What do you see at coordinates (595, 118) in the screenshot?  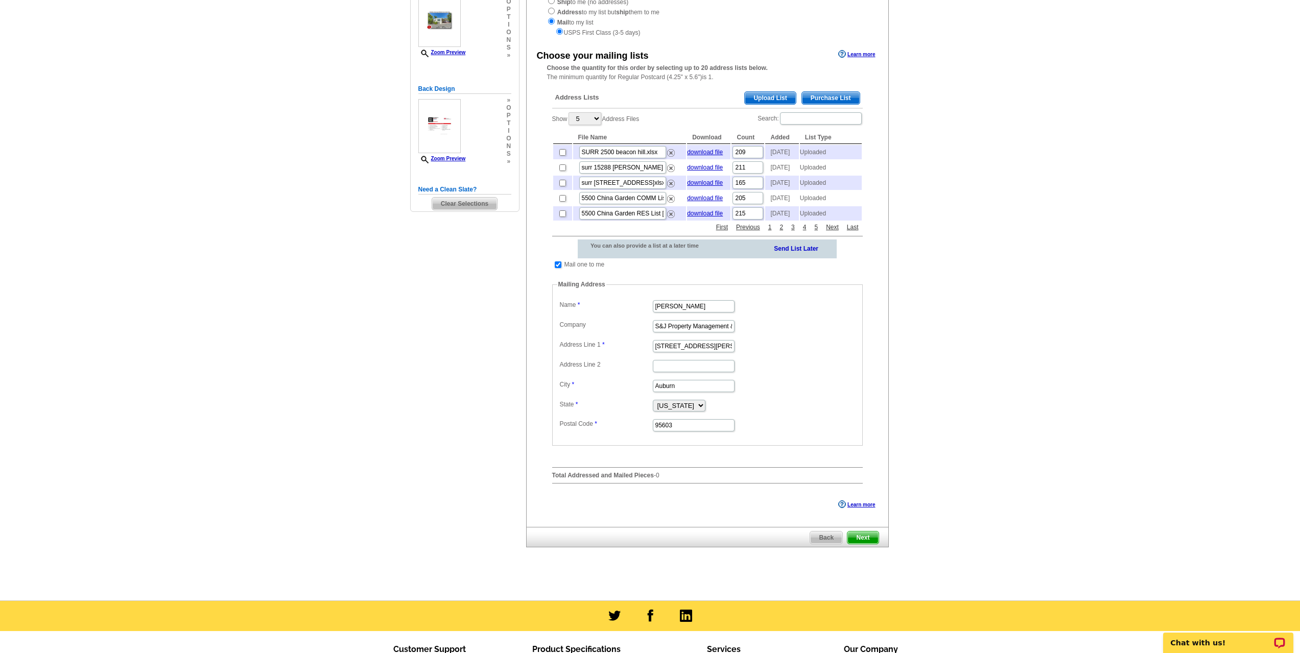 I see `label: Show Address Files` at bounding box center [595, 118].